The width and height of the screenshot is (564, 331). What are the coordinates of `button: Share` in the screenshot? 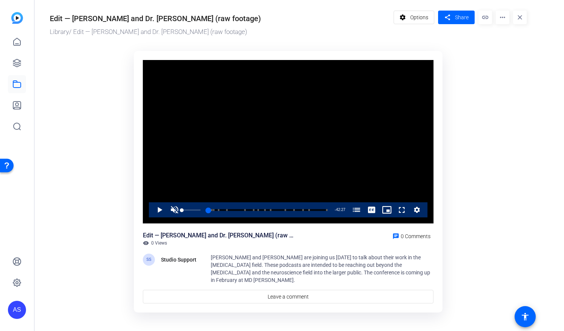 It's located at (457, 17).